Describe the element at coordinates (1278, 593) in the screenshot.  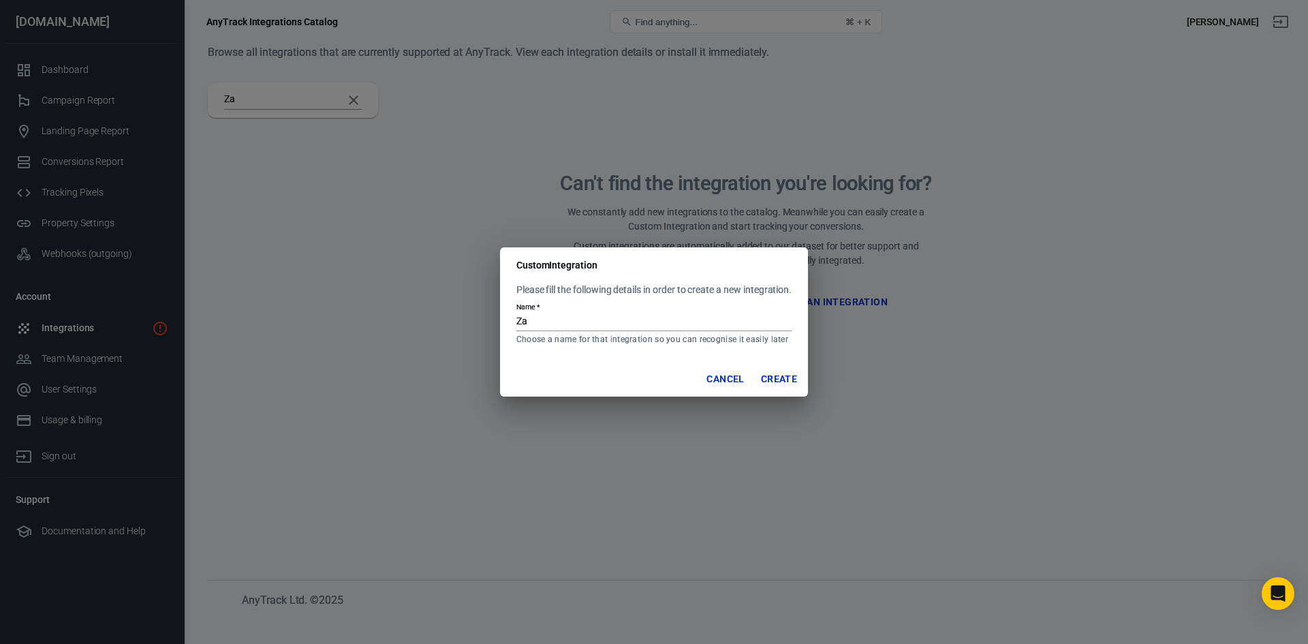
I see `div: Open Intercom Messenger` at that location.